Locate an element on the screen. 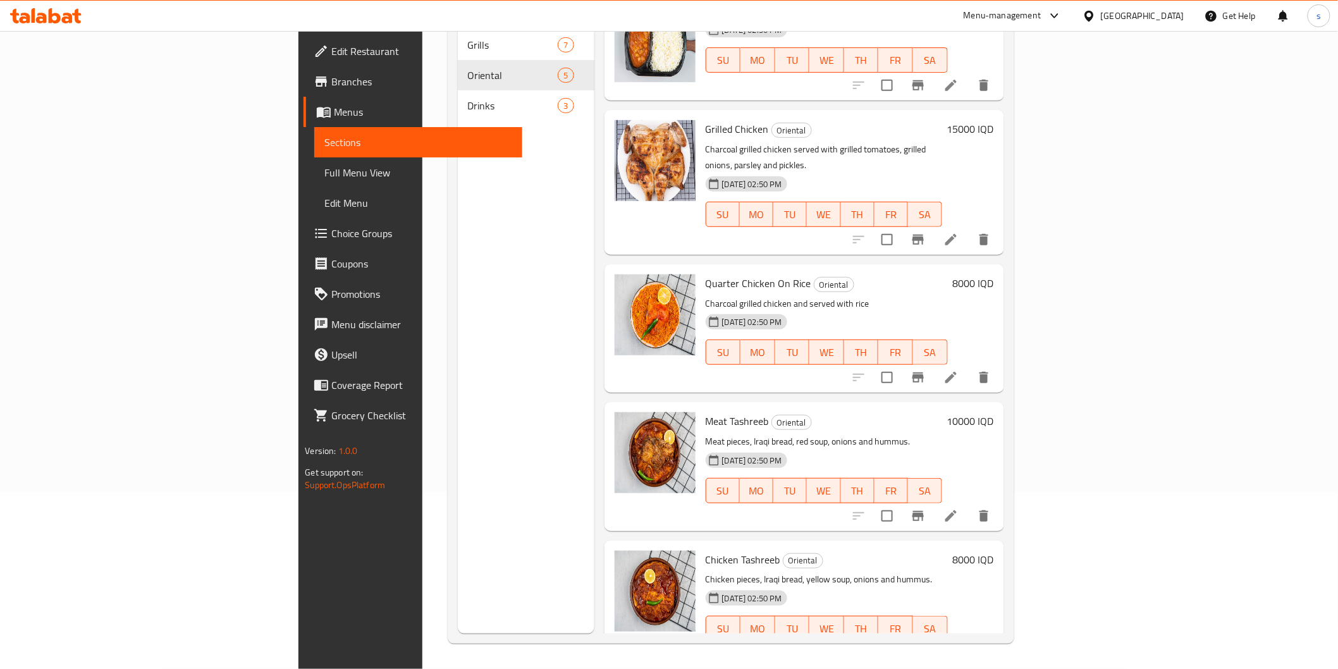 Image resolution: width=1338 pixels, height=669 pixels. a: Full Menu View is located at coordinates (418, 173).